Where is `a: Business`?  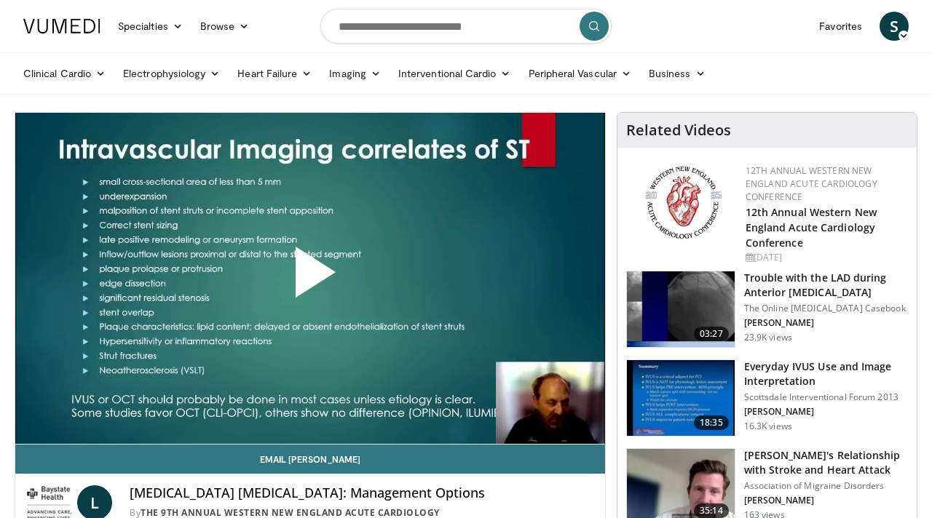 a: Business is located at coordinates (677, 74).